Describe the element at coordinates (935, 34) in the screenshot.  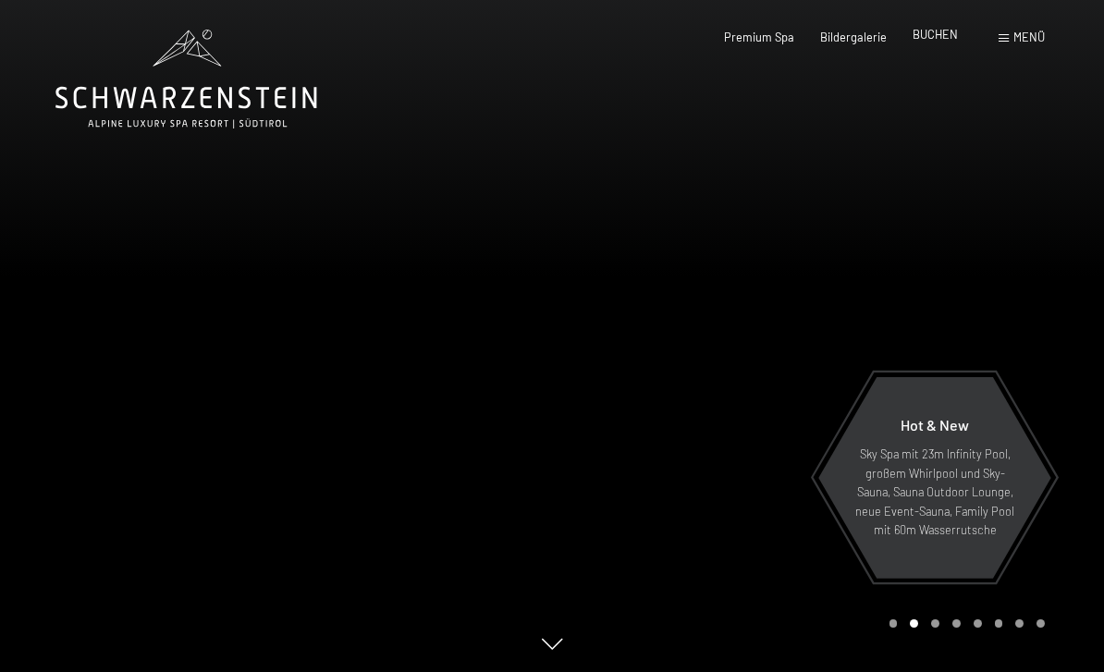
I see `a: BUCHEN` at that location.